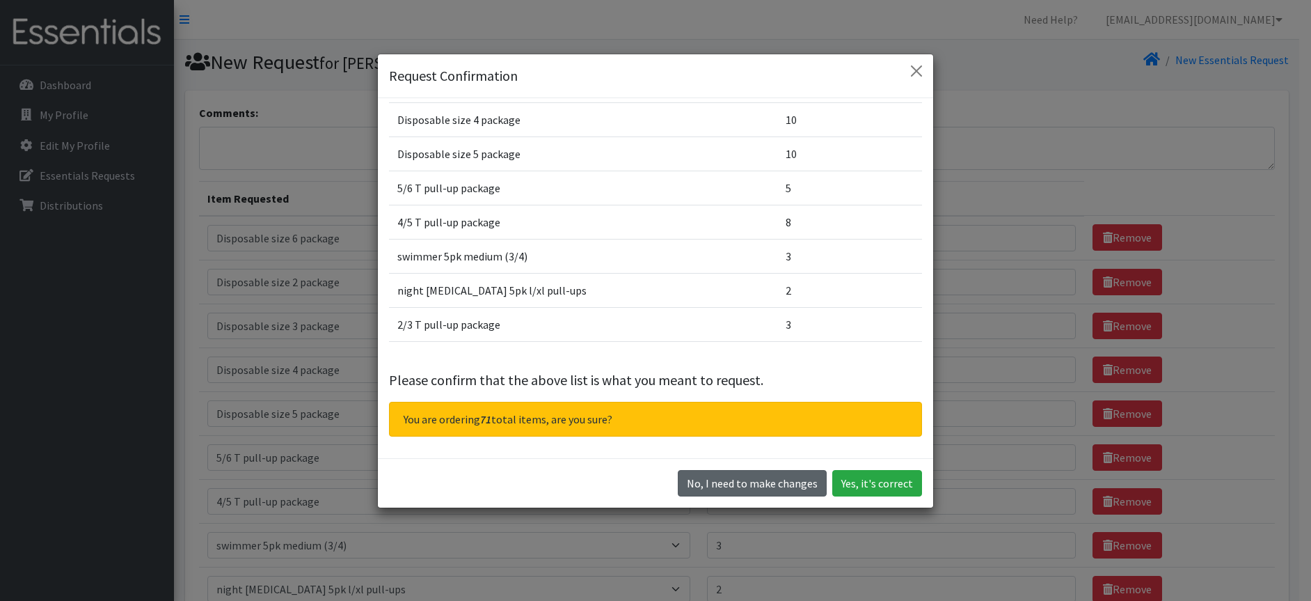  Describe the element at coordinates (850, 289) in the screenshot. I see `td: 2` at that location.